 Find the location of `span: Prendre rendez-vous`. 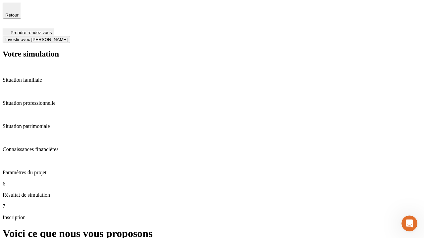

span: Prendre rendez-vous is located at coordinates (31, 32).